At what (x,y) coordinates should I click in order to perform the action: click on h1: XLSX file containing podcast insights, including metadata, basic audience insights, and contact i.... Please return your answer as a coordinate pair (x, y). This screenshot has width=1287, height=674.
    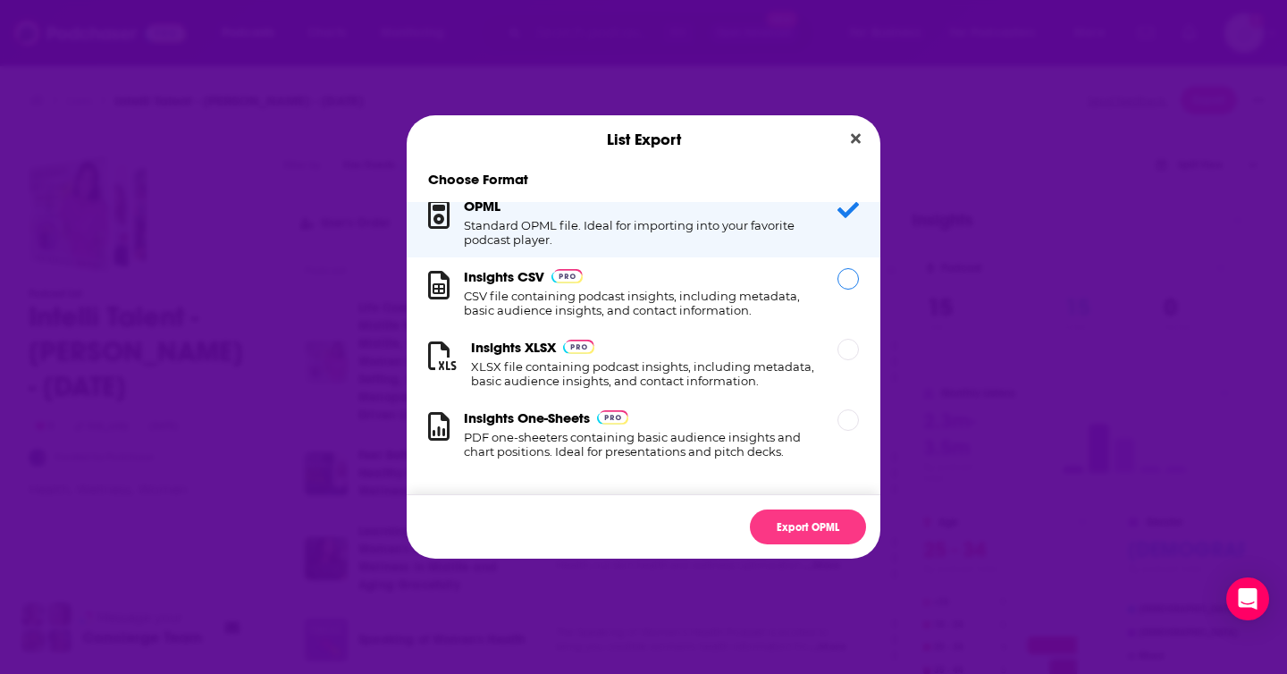
    Looking at the image, I should click on (643, 373).